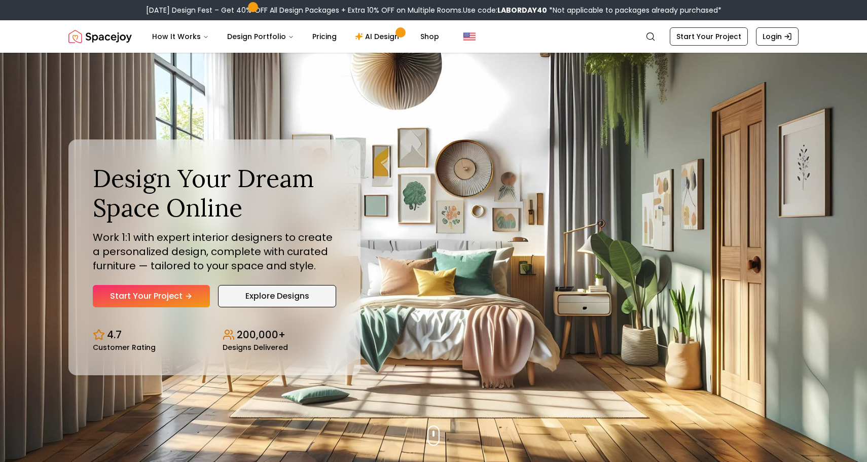 This screenshot has width=867, height=462. Describe the element at coordinates (777, 36) in the screenshot. I see `a: Login` at that location.